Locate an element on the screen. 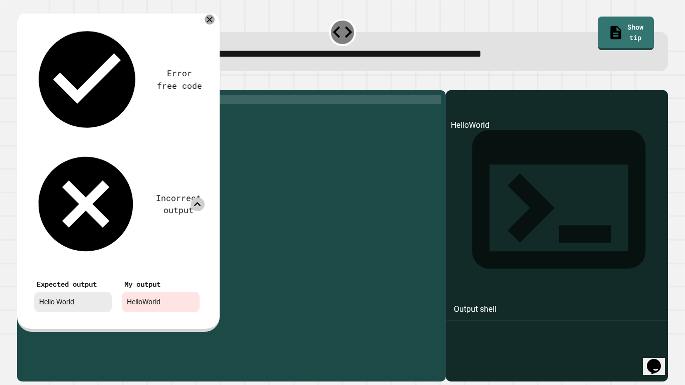  div: Hello World is located at coordinates (73, 302).